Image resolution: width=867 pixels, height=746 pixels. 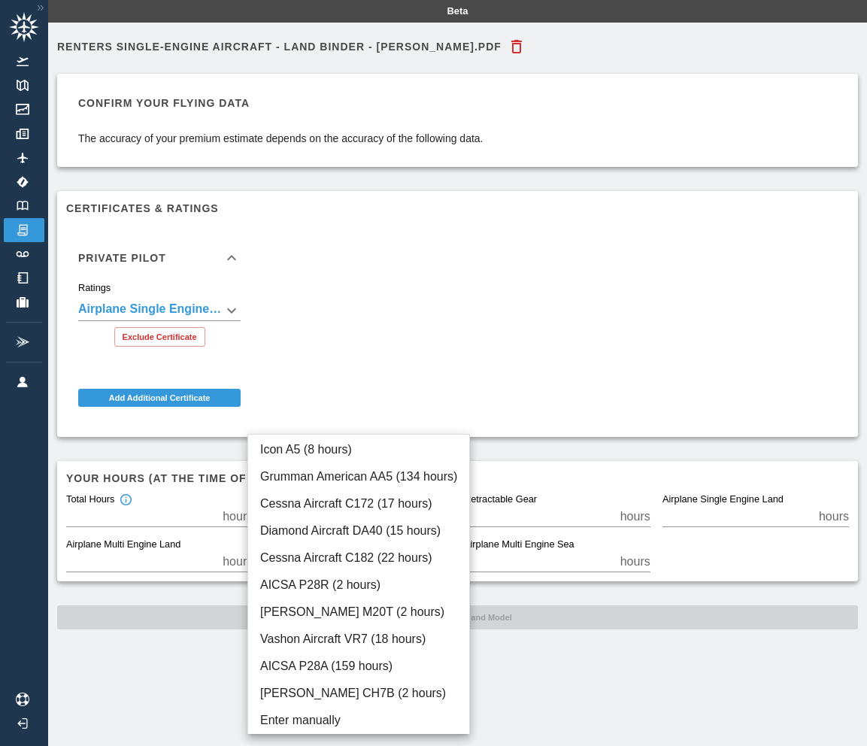 What do you see at coordinates (359, 585) in the screenshot?
I see `li: AICSA P28R (2 hours)` at bounding box center [359, 585].